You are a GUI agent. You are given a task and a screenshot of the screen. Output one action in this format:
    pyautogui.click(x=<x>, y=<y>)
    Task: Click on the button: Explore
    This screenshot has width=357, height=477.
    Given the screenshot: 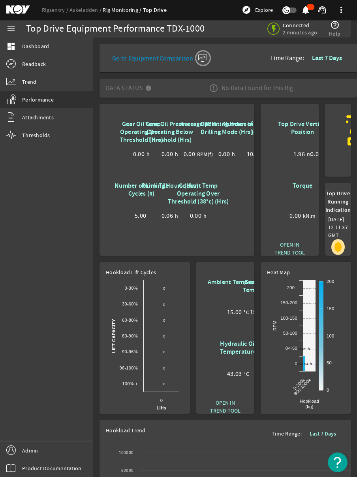 What is the action you would take?
    pyautogui.click(x=257, y=10)
    